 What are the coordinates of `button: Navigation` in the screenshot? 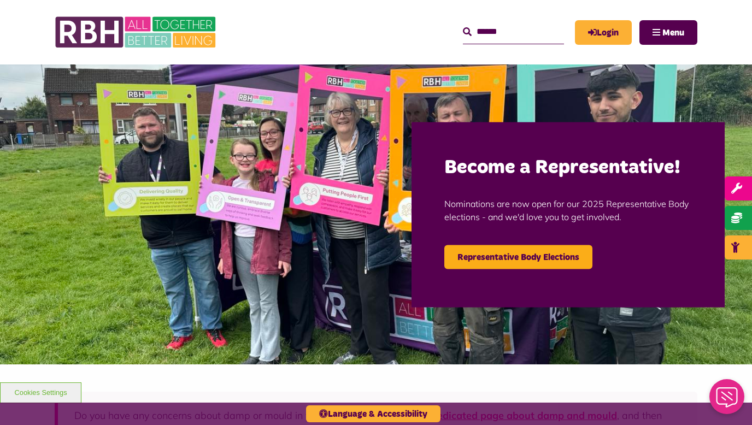 It's located at (668, 32).